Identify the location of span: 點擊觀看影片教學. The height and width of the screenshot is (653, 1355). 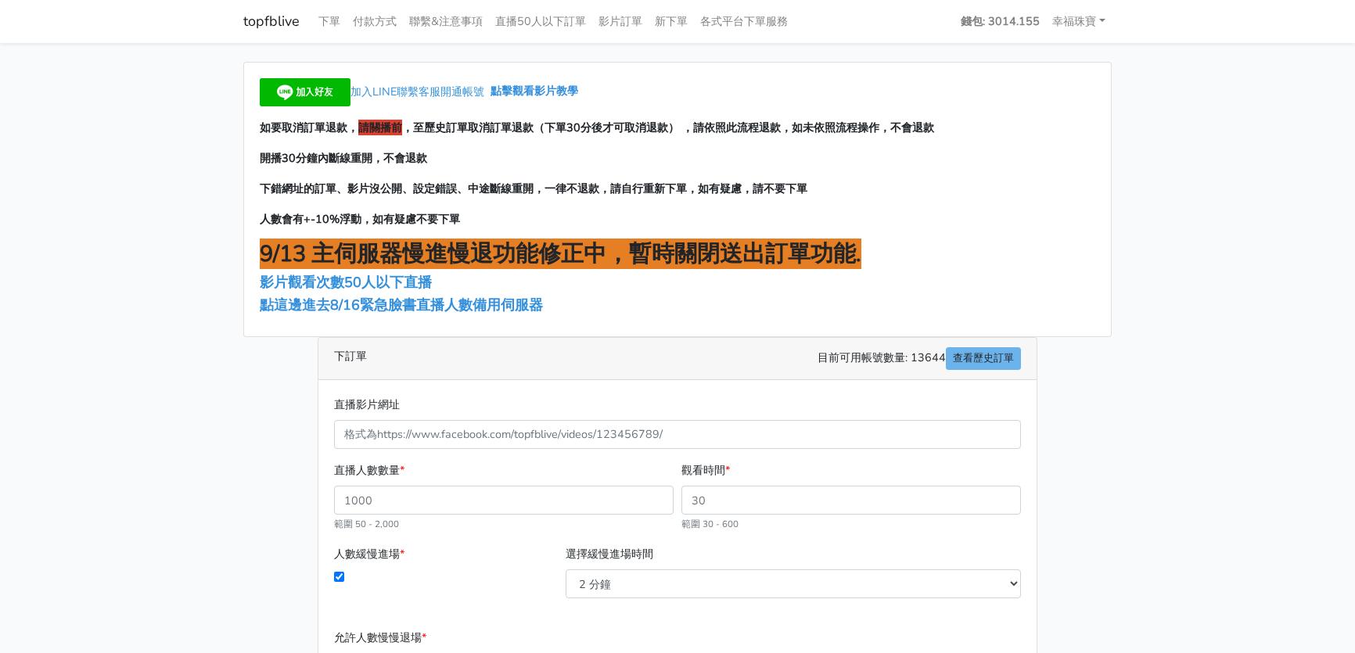
(534, 92).